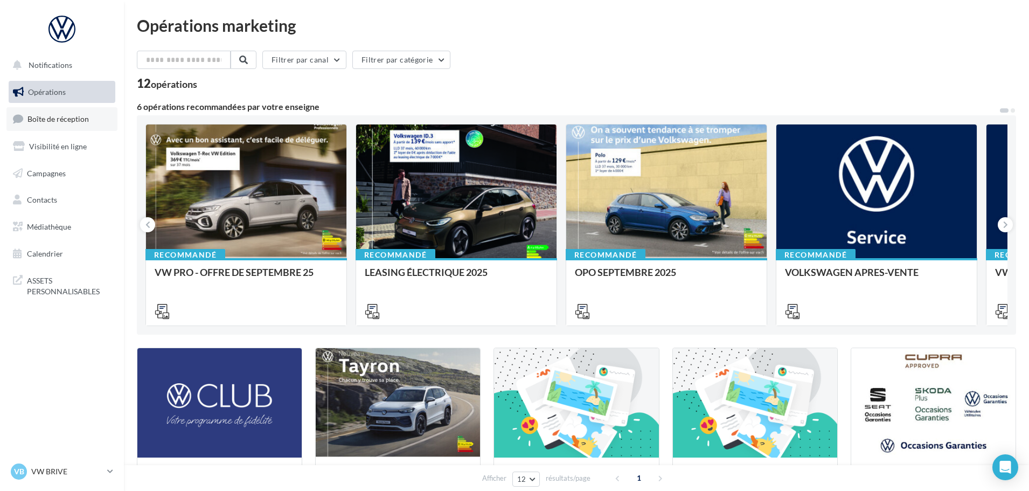 Image resolution: width=1029 pixels, height=491 pixels. Describe the element at coordinates (494, 478) in the screenshot. I see `span: Afficher` at that location.